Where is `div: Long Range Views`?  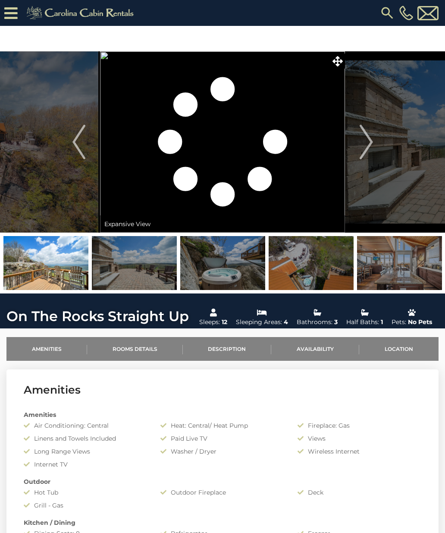 div: Long Range Views is located at coordinates (85, 451).